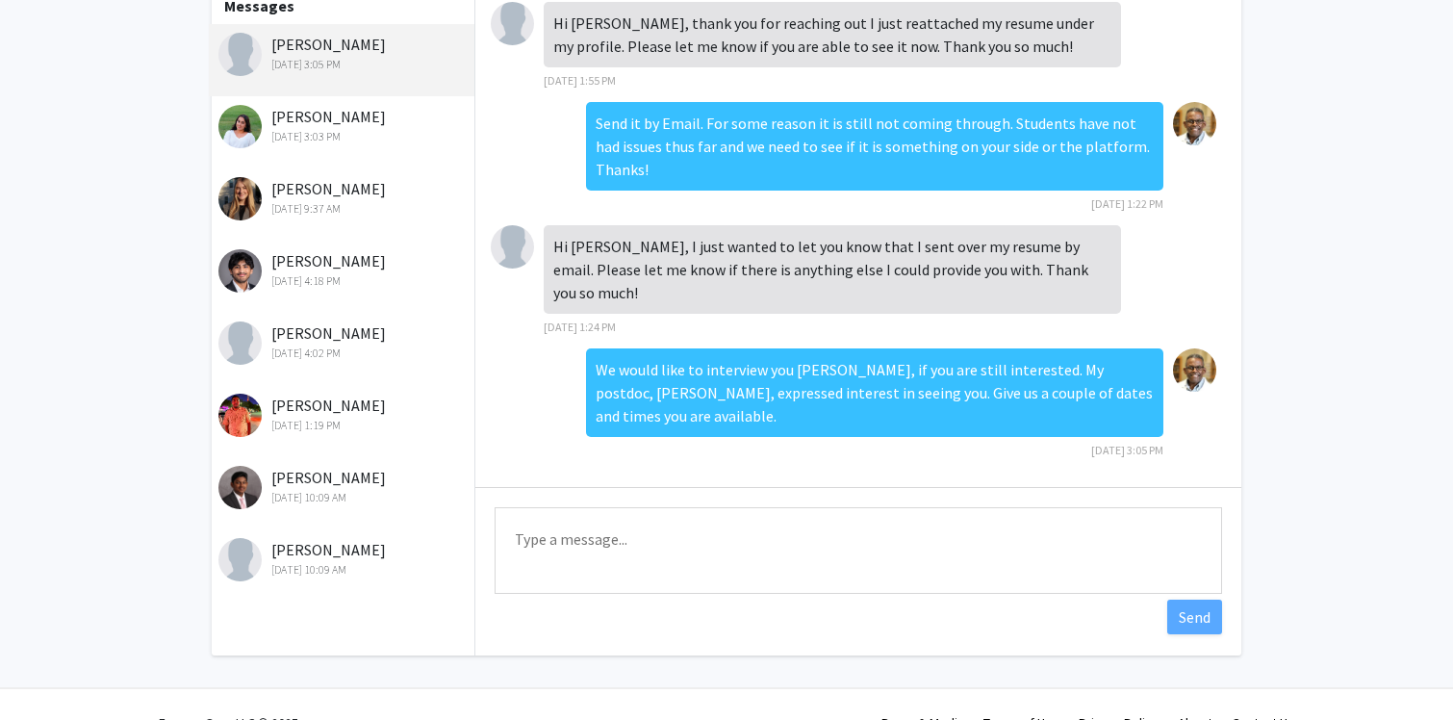  I want to click on div: Send it by Email. For some reason it is still not coming through. Students have not had issues th..., so click(874, 146).